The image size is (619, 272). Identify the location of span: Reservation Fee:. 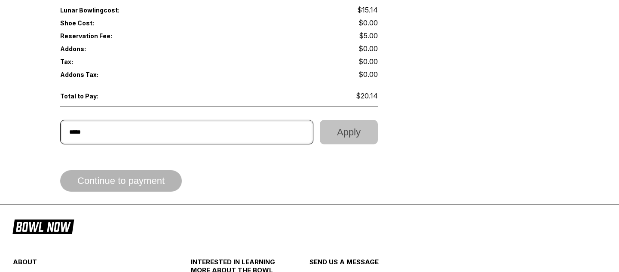
(140, 36).